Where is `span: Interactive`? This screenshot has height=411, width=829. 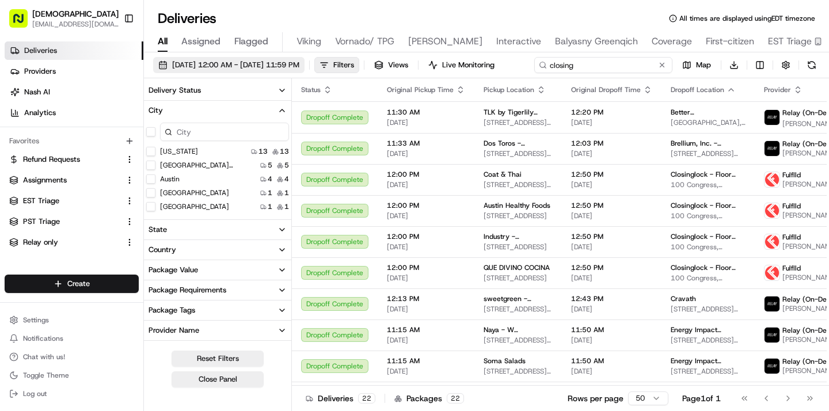 span: Interactive is located at coordinates (519, 41).